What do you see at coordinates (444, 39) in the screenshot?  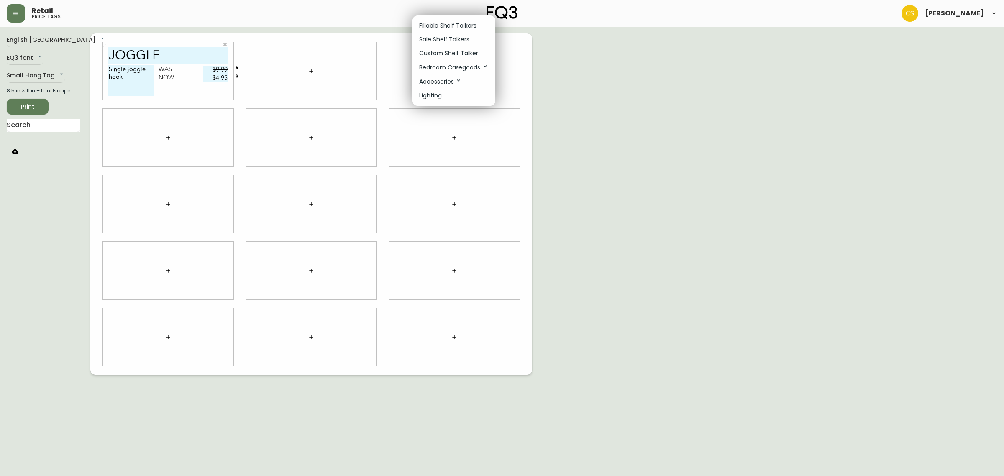 I see `p: Sale Shelf Talkers` at bounding box center [444, 39].